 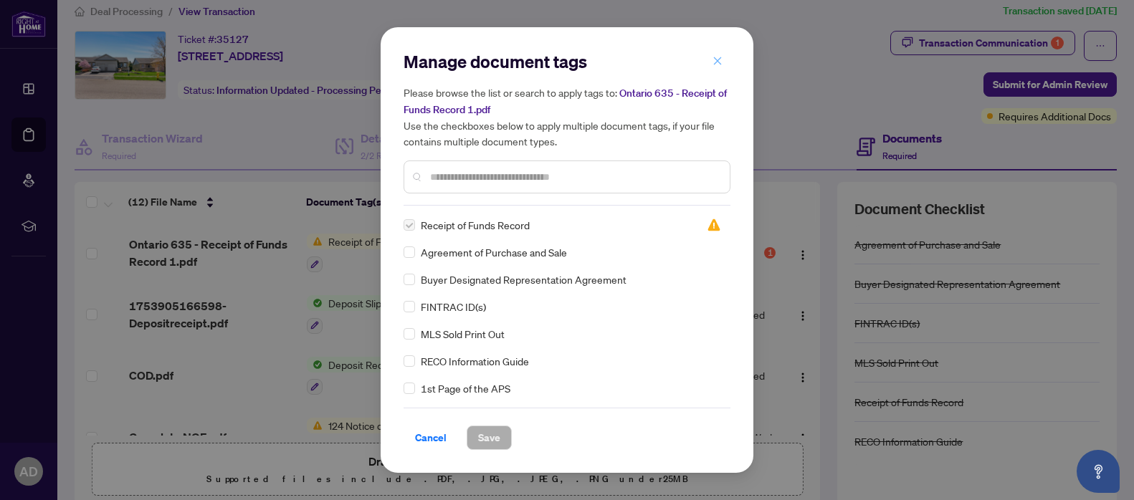 I want to click on span: Cancel, so click(x=431, y=438).